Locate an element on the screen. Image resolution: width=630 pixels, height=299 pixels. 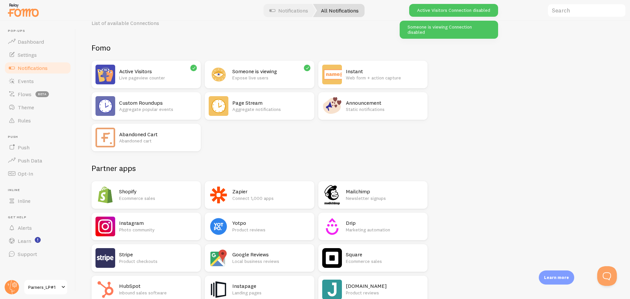
a: Events is located at coordinates (38, 81).